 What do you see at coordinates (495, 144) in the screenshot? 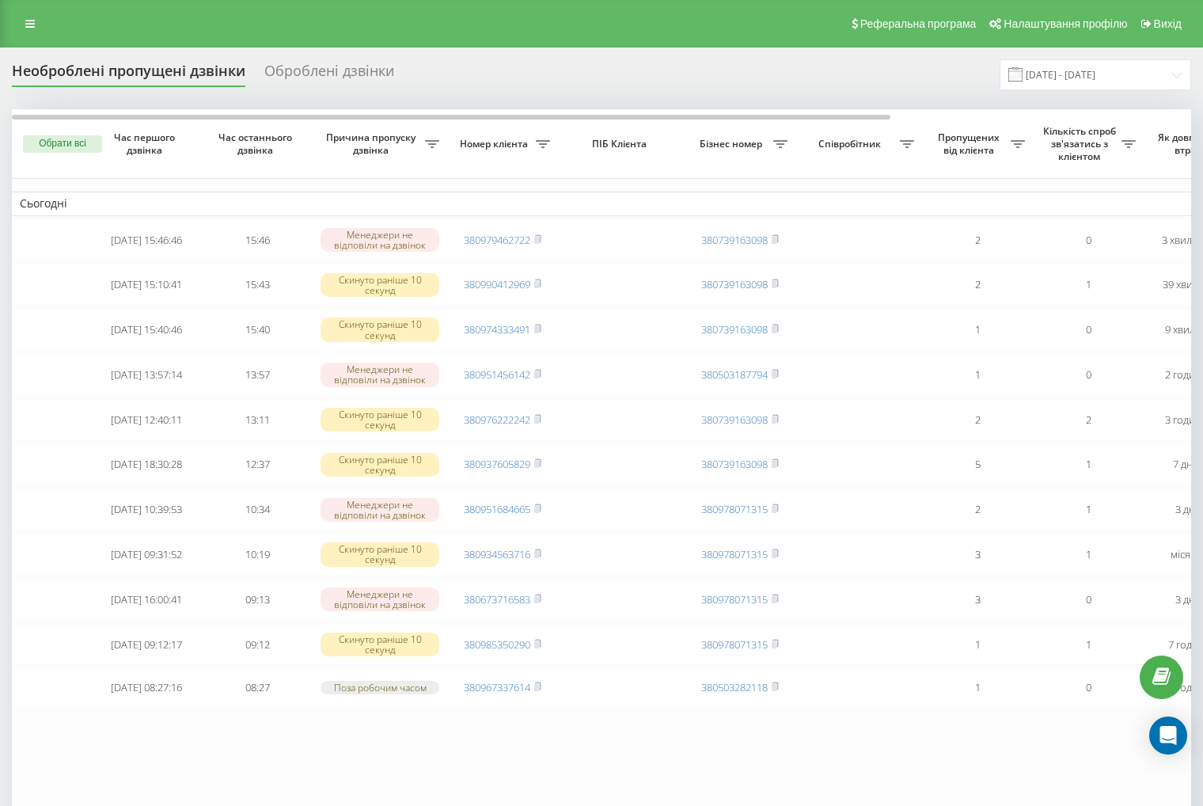
I see `span: Номер клієнта` at bounding box center [495, 144].